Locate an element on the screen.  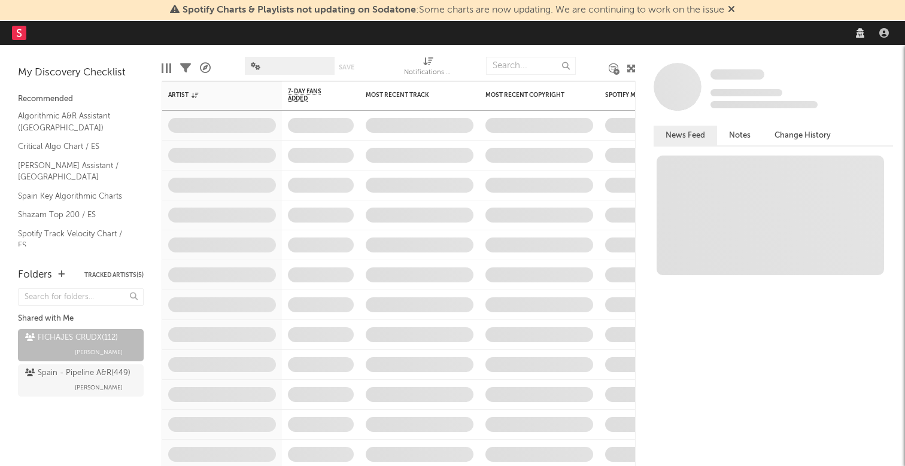
div: FICHAJES CRUDX ( 112 ) is located at coordinates (71, 338).